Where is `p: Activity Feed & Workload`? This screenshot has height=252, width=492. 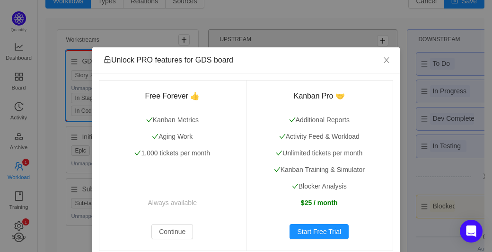
p: Activity Feed & Workload is located at coordinates (320, 136).